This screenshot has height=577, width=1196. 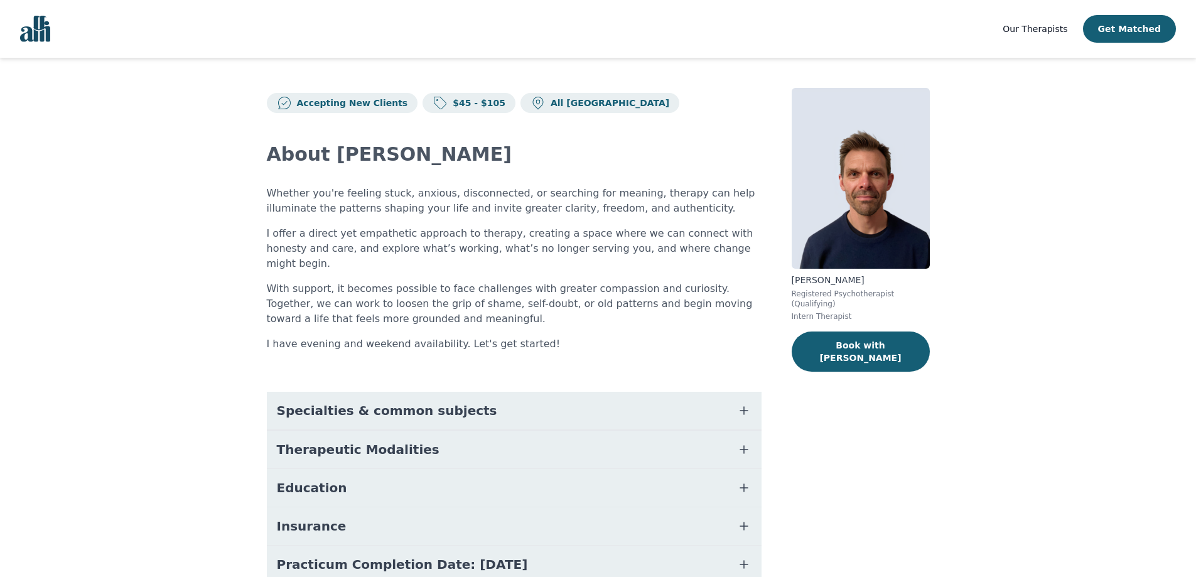 What do you see at coordinates (861, 299) in the screenshot?
I see `p: Registered Psychotherapist (Qualifying)` at bounding box center [861, 299].